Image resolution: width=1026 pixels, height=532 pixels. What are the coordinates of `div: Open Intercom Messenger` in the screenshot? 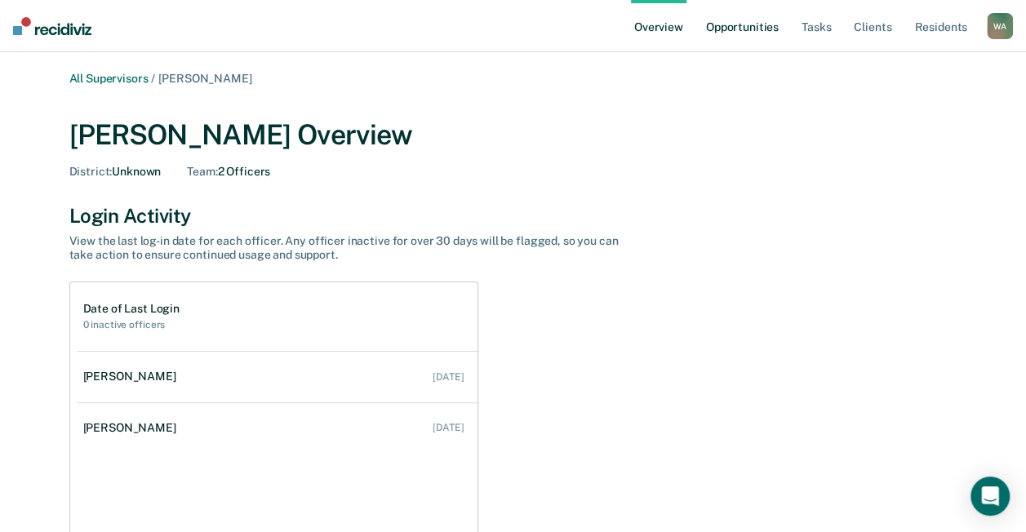 It's located at (990, 496).